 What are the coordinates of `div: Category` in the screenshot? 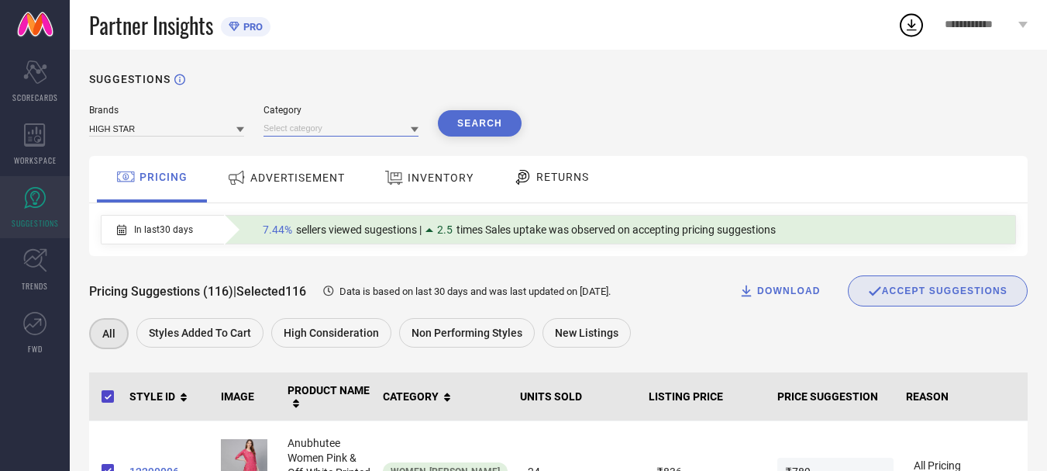 It's located at (341, 110).